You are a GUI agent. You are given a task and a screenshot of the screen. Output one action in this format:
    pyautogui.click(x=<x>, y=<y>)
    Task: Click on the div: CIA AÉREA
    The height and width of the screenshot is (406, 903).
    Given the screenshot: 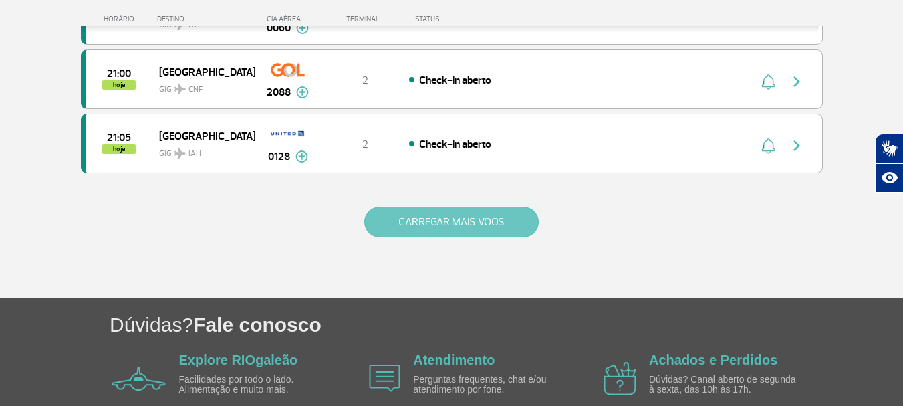 What is the action you would take?
    pyautogui.click(x=288, y=19)
    